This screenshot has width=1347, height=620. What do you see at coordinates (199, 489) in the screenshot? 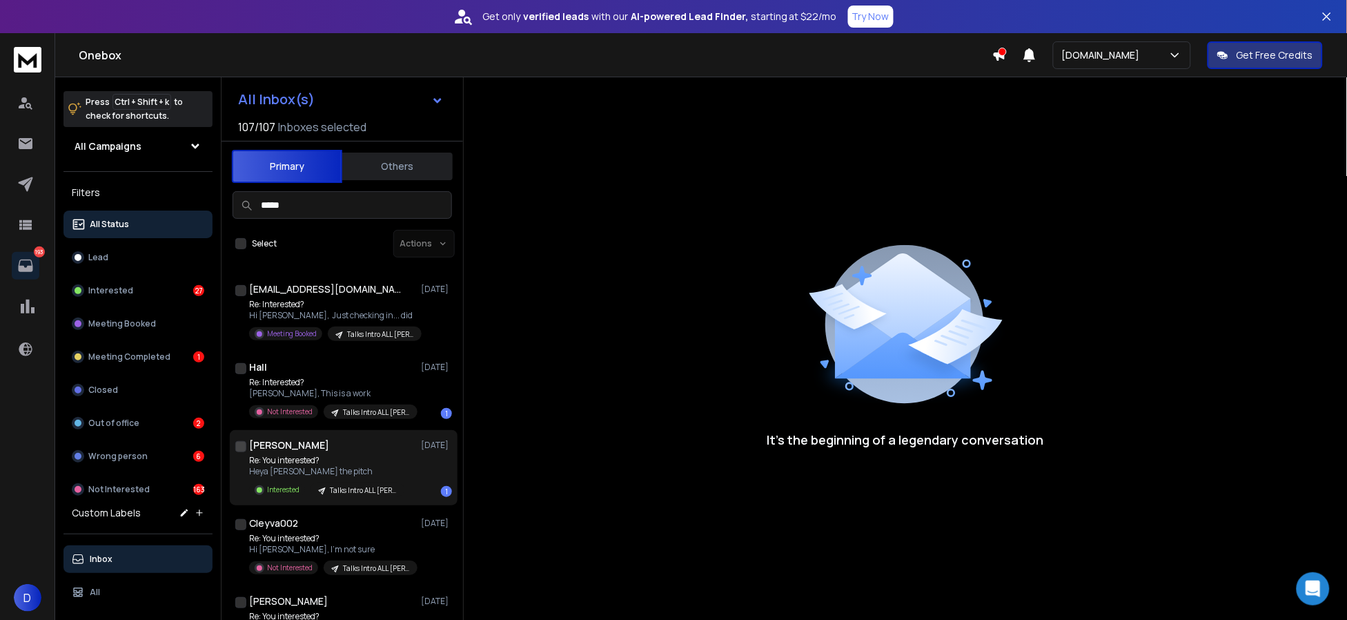
I see `div: 163` at bounding box center [199, 489].